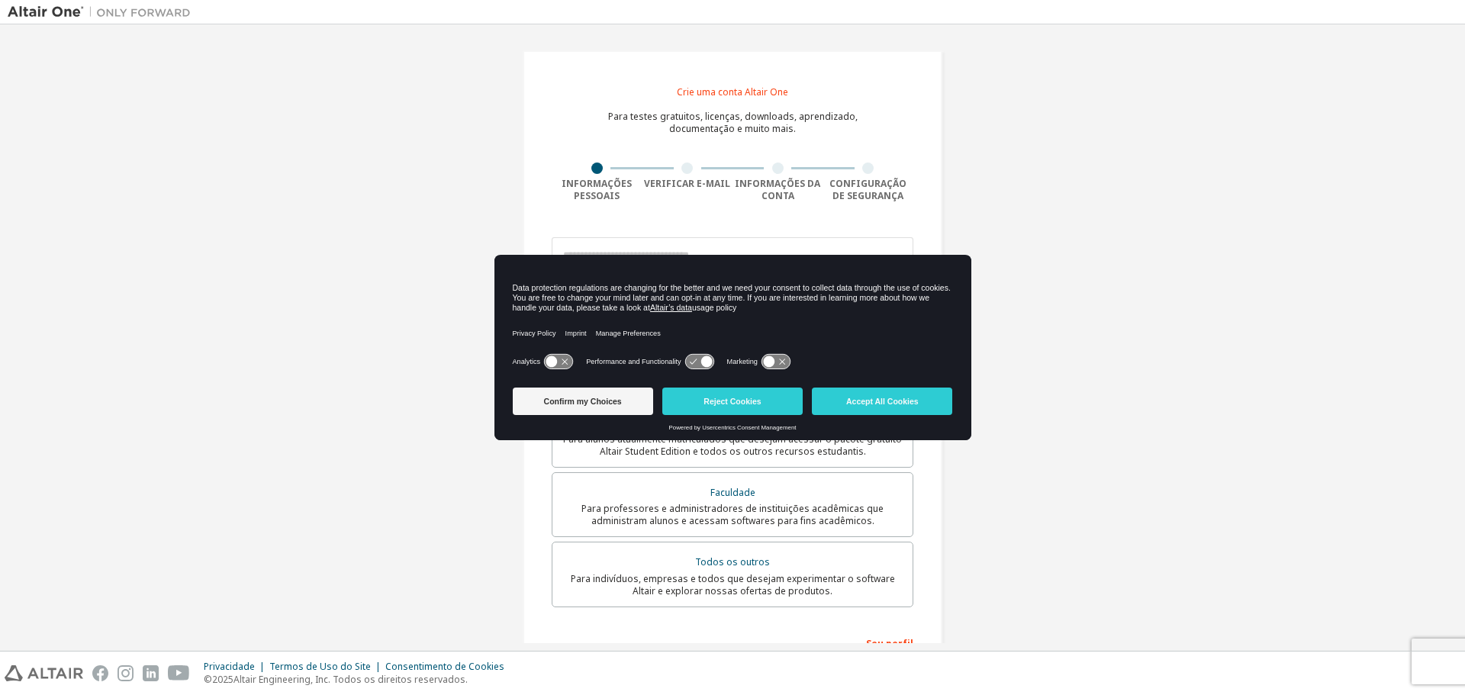 The width and height of the screenshot is (1465, 695). Describe the element at coordinates (320, 666) in the screenshot. I see `font: Termos de Uso do Site` at that location.